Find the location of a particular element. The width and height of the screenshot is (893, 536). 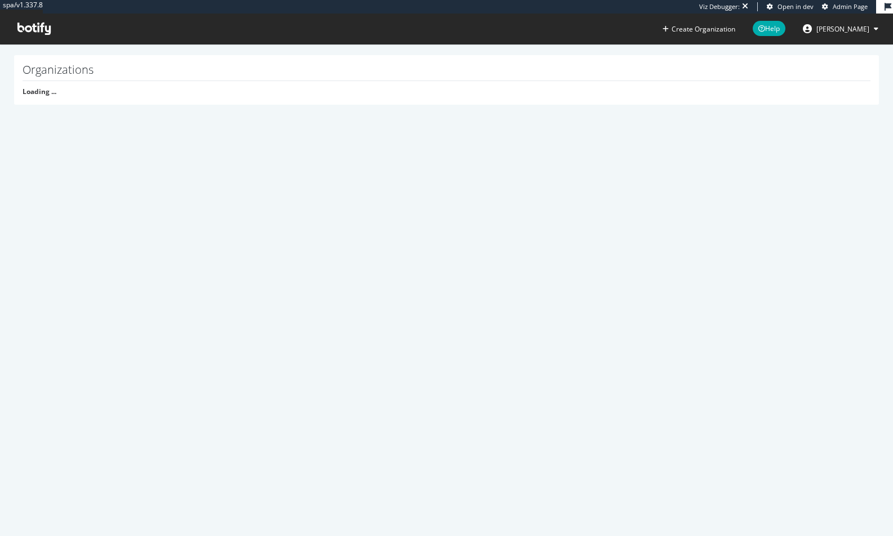

a: Admin Page is located at coordinates (844, 7).